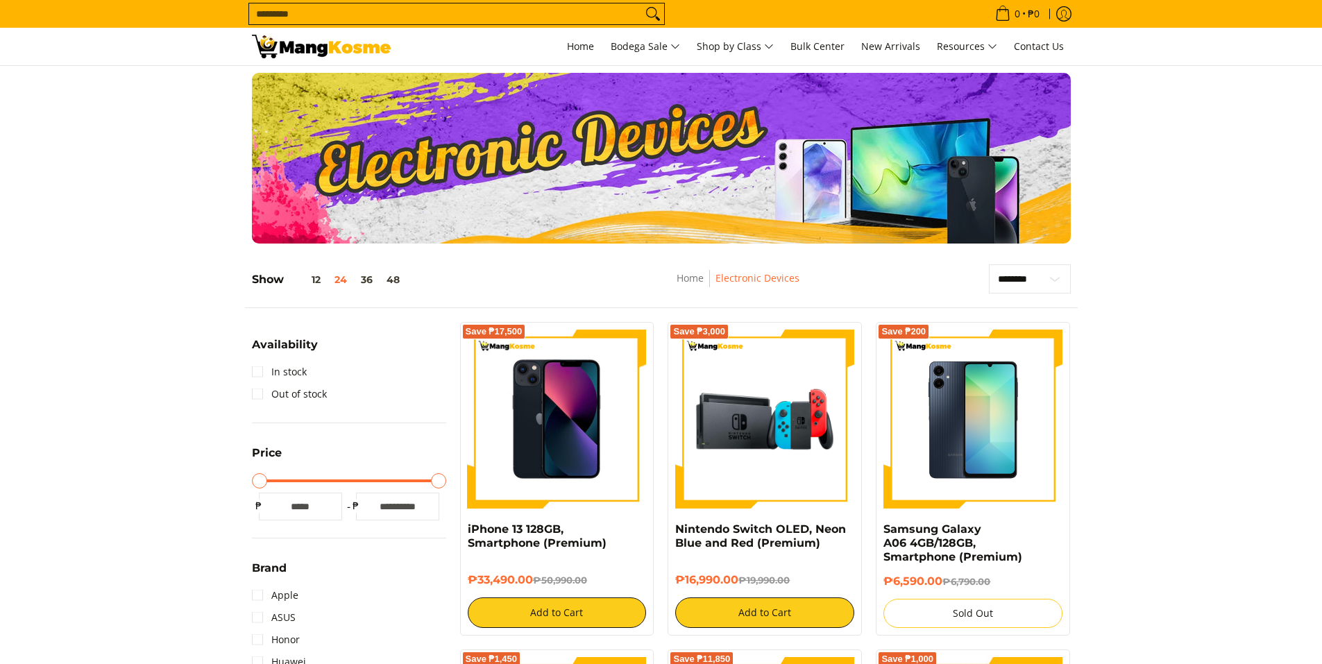 This screenshot has width=1322, height=664. What do you see at coordinates (289, 394) in the screenshot?
I see `a: Out of stock` at bounding box center [289, 394].